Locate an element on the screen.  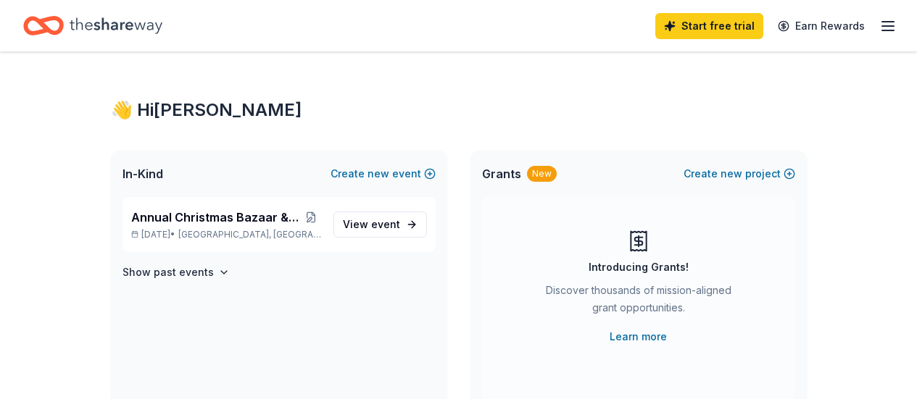
a: Earn Rewards is located at coordinates (821, 26).